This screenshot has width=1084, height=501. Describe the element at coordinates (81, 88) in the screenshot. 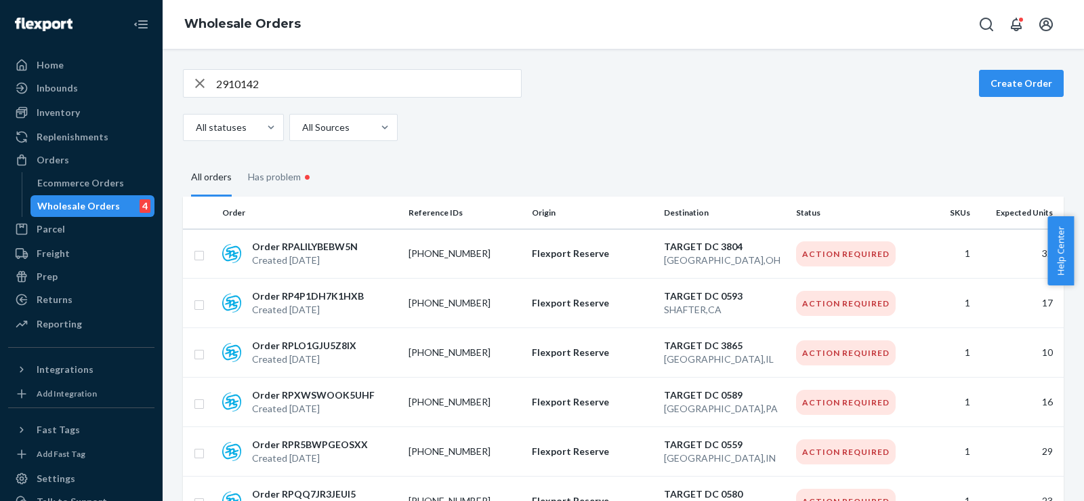

I see `a: Inbounds` at that location.